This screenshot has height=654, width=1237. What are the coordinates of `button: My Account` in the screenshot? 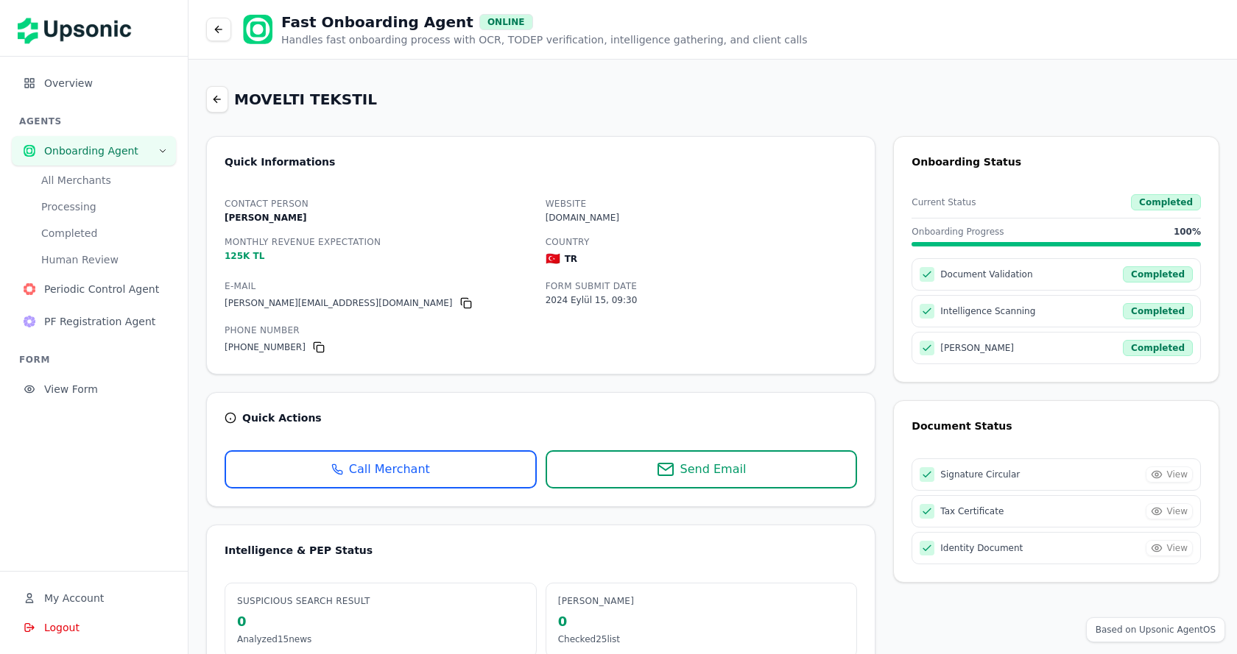 It's located at (93, 598).